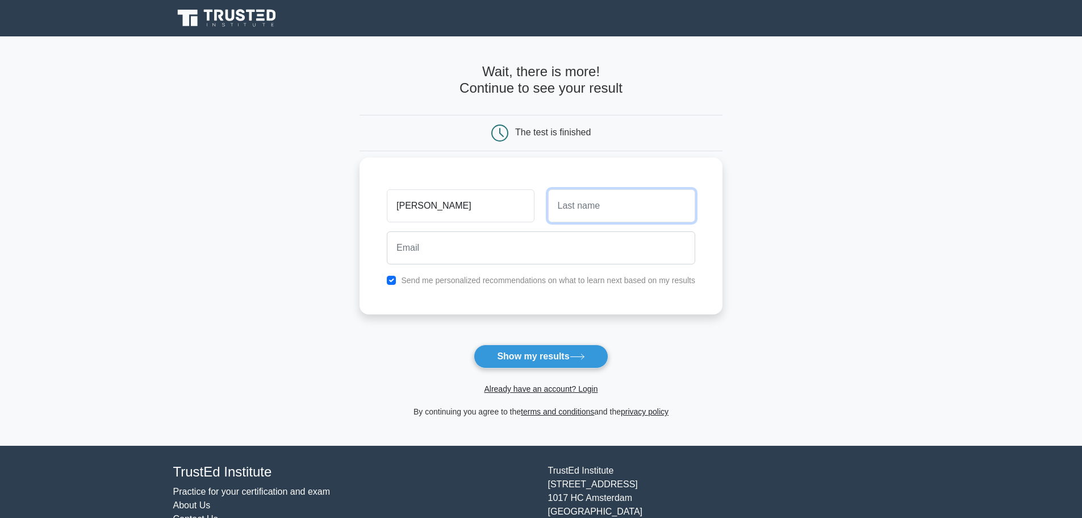  I want to click on h4: Wait, there is more! Continue to see your result, so click(541, 80).